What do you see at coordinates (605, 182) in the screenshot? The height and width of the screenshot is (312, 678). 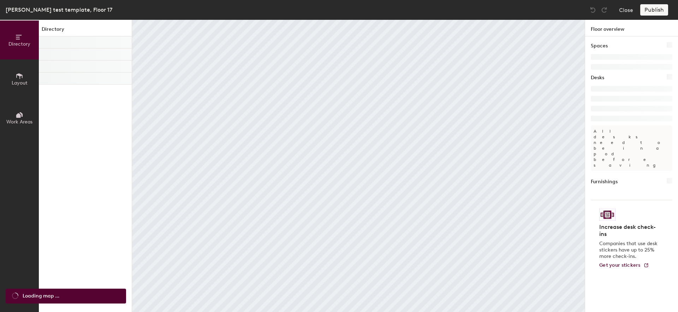 I see `h1: Furnishings` at bounding box center [605, 182].